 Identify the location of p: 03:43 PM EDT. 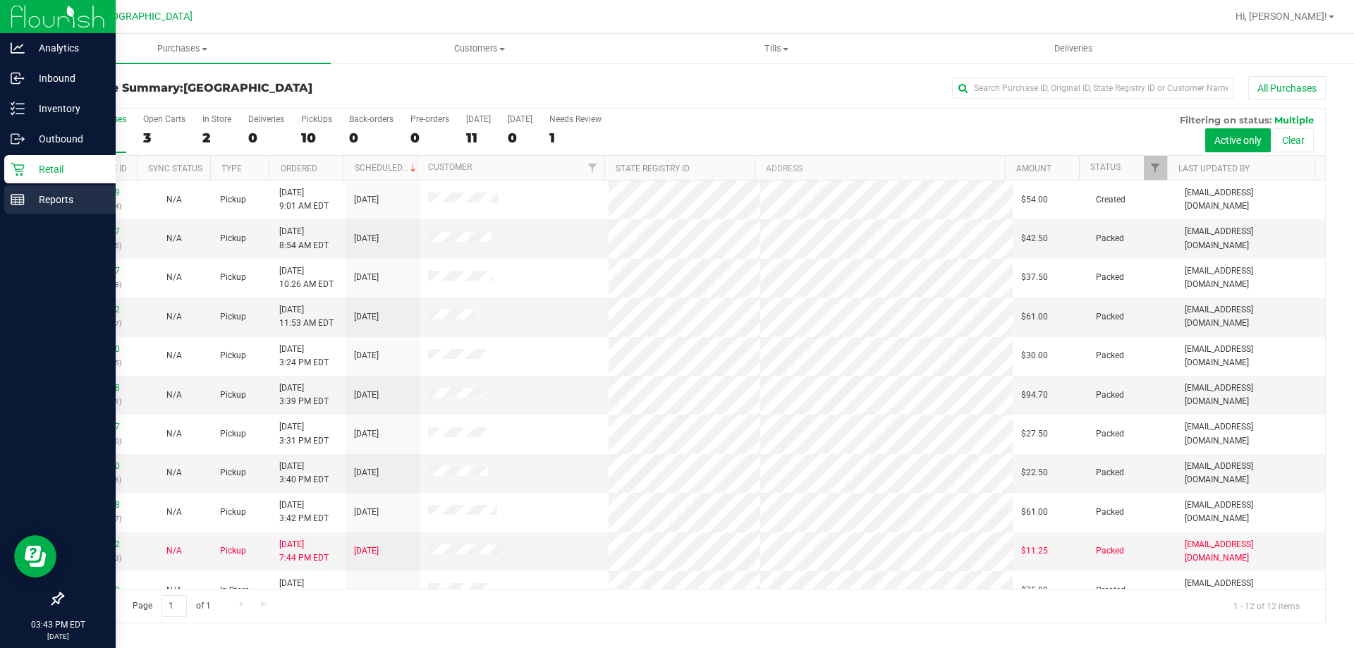
(58, 625).